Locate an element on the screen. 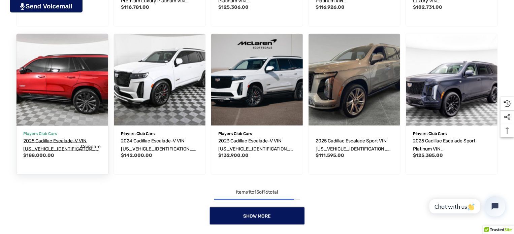 The height and width of the screenshot is (234, 514). img: 2025 Cadillac Escalade Sport Platinum VIN 1GYS9GRL8SR194287 is located at coordinates (452, 80).